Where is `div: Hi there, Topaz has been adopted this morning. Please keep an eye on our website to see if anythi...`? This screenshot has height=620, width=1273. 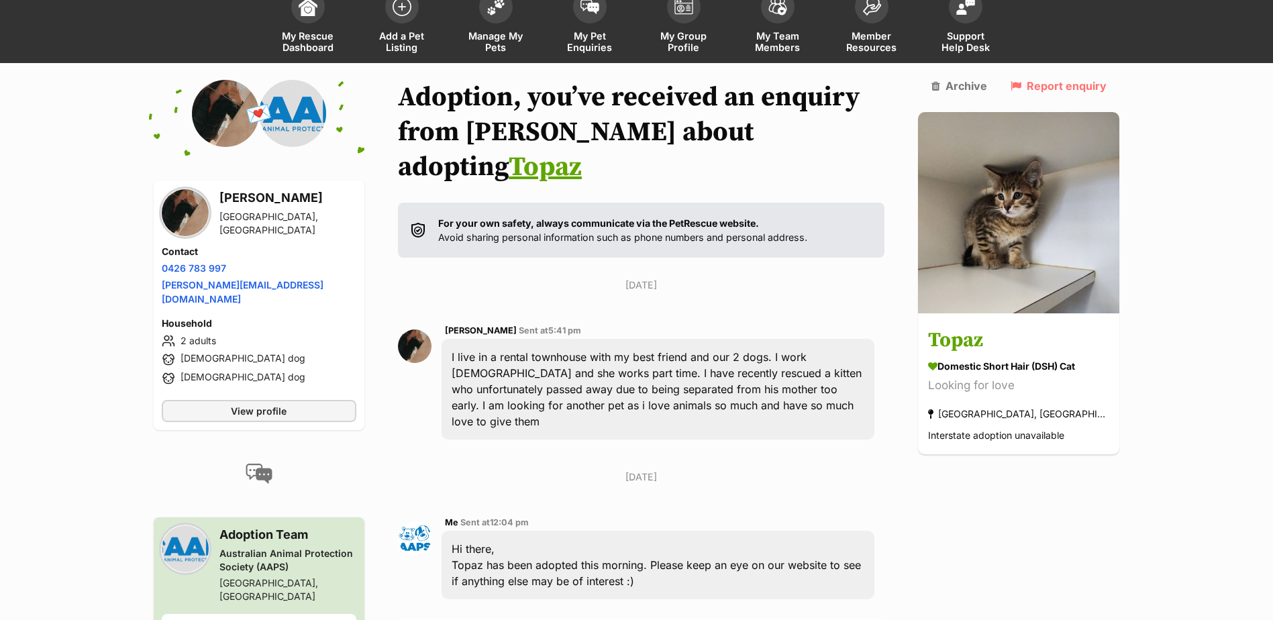
div: Hi there, Topaz has been adopted this morning. Please keep an eye on our website to see if anythi... is located at coordinates (658, 565).